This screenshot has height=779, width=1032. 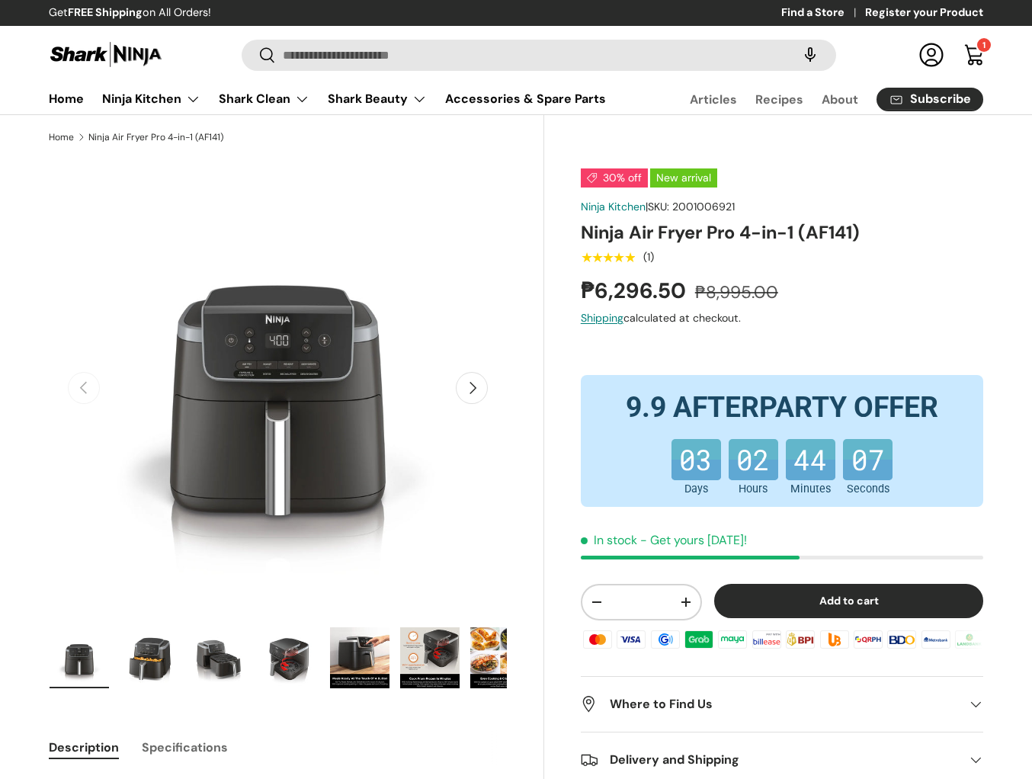 What do you see at coordinates (602, 318) in the screenshot?
I see `a: Shipping` at bounding box center [602, 318].